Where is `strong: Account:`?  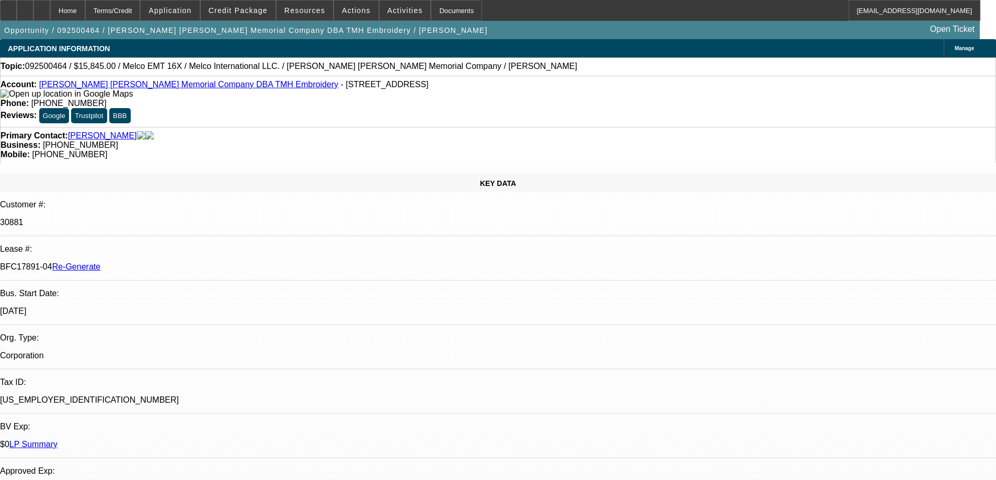
strong: Account: is located at coordinates (18, 84).